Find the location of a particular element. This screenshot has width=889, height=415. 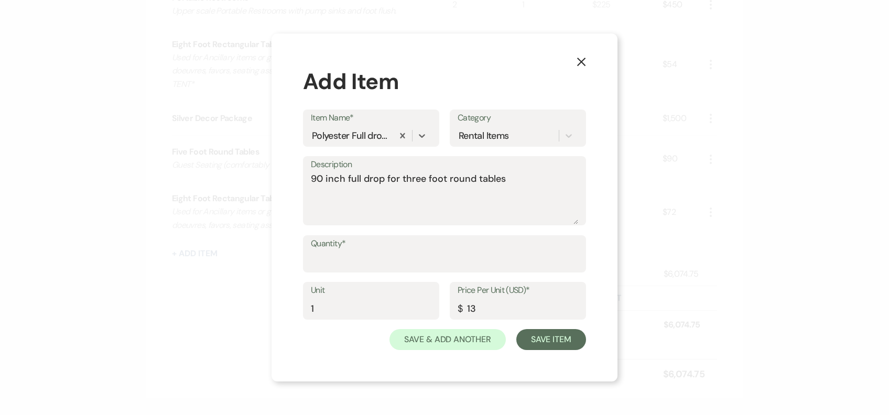

label: Item Name* is located at coordinates (371, 118).